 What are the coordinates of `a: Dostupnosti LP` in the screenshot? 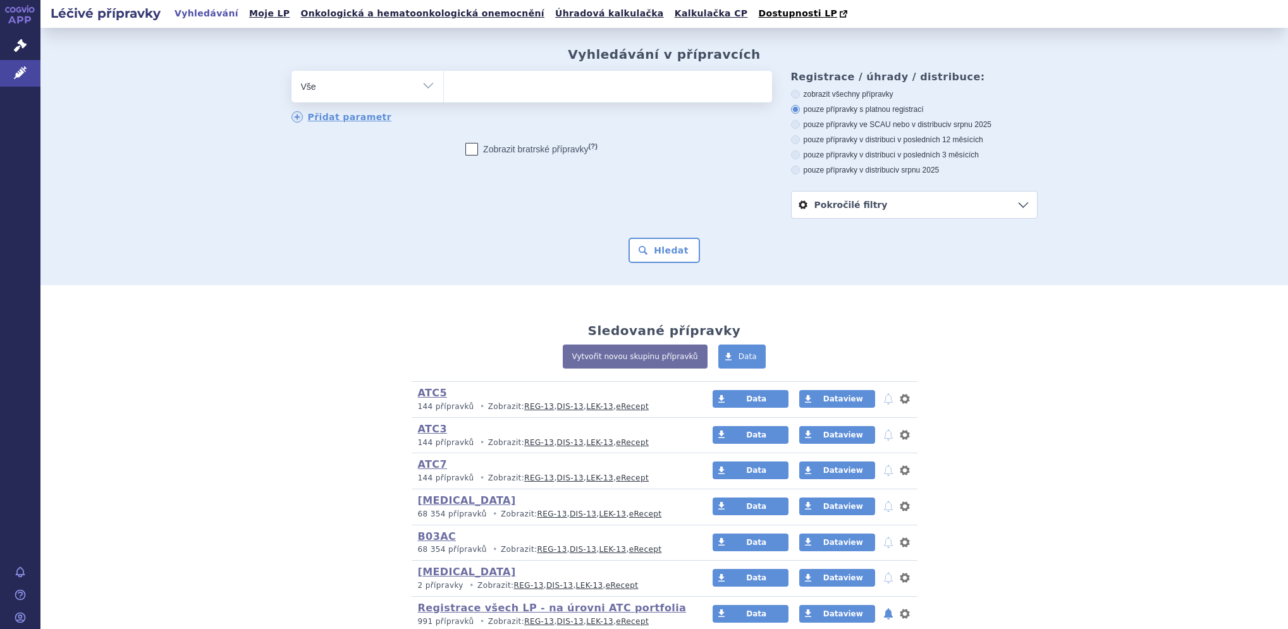 It's located at (803, 14).